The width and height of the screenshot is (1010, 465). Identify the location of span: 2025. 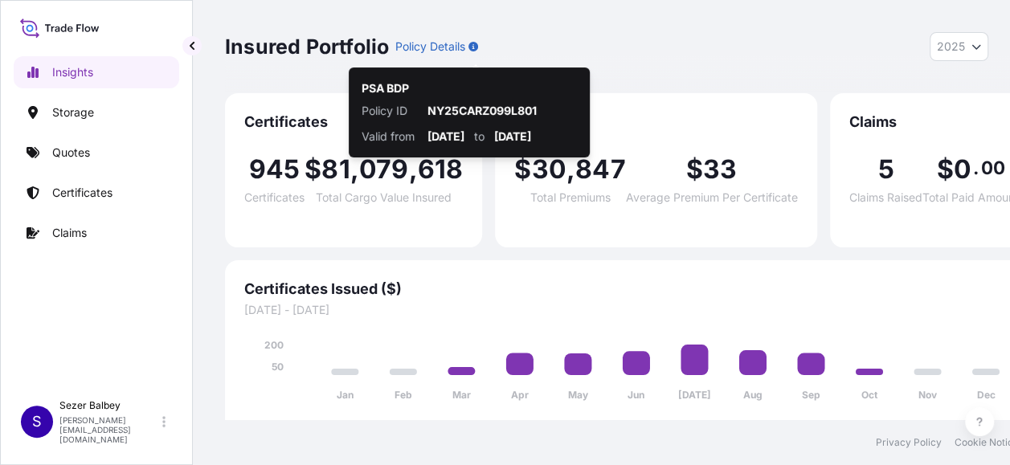
(951, 47).